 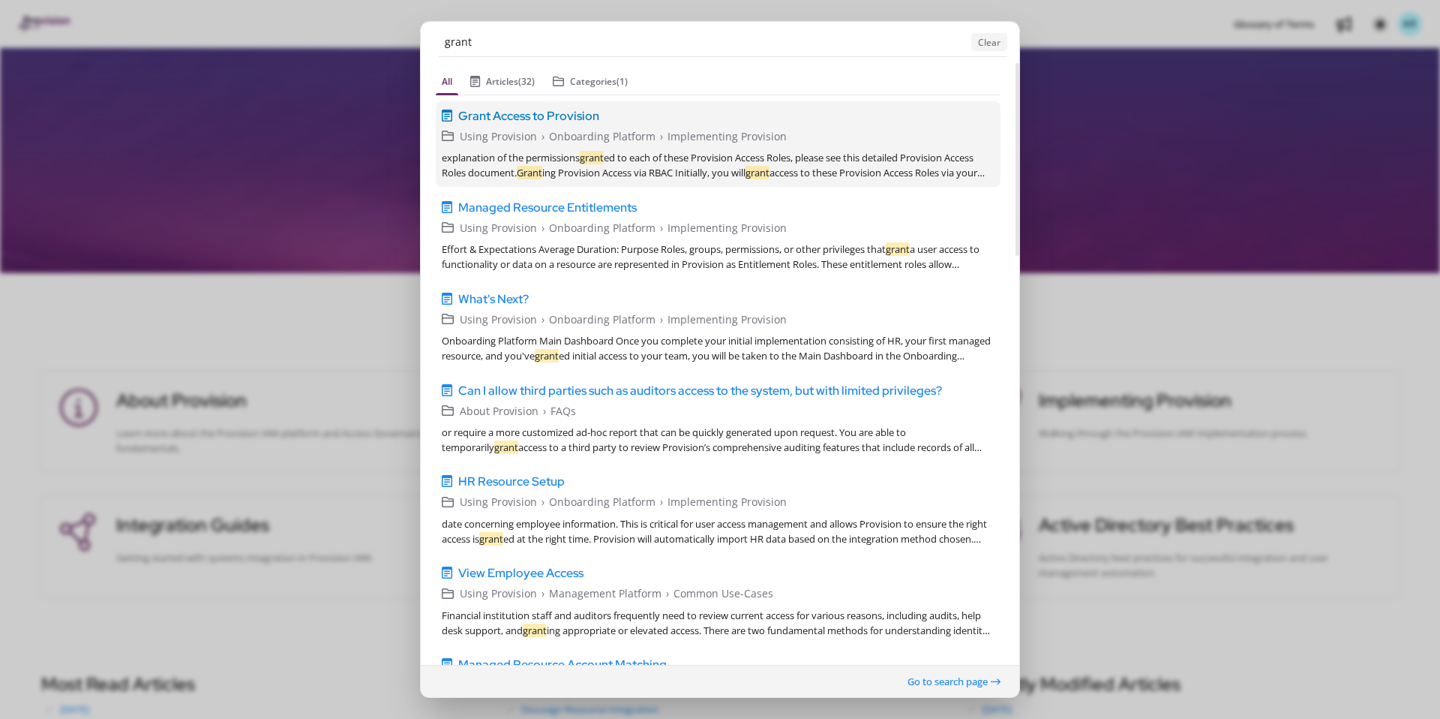 I want to click on span: Managed Resource Entitlements, so click(x=548, y=207).